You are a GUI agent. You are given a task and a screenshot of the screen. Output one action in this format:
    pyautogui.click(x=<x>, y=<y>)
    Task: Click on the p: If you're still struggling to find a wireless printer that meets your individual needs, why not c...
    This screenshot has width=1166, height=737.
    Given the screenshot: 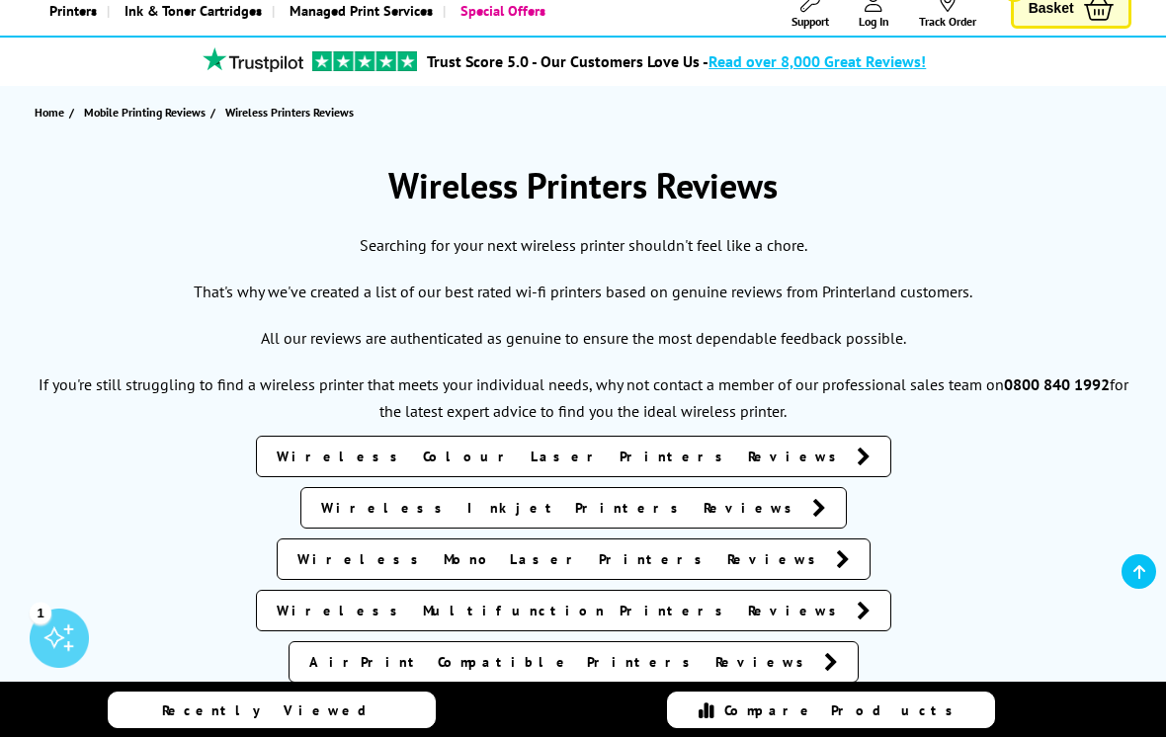 What is the action you would take?
    pyautogui.click(x=582, y=398)
    